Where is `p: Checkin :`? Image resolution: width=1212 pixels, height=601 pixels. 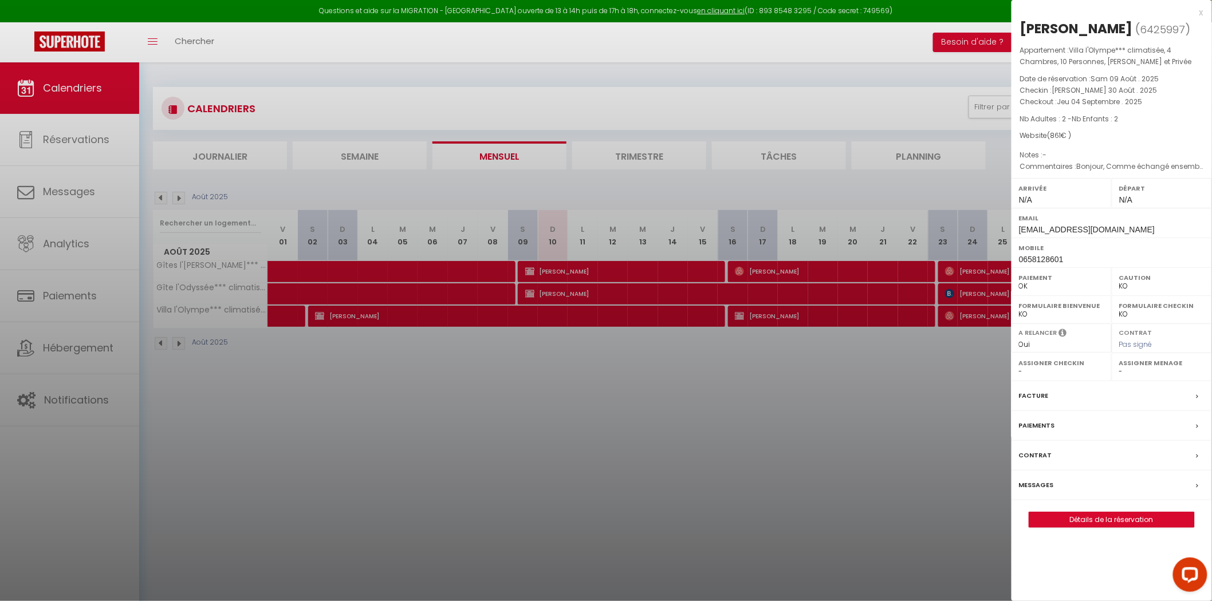
p: Checkin : is located at coordinates (1112, 90).